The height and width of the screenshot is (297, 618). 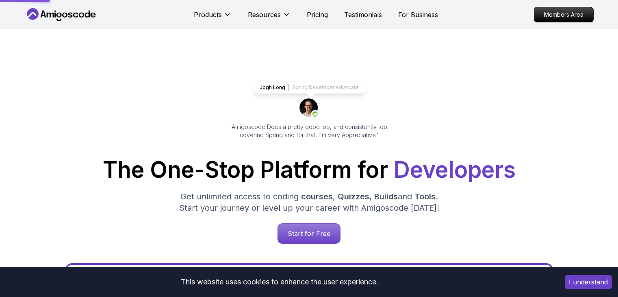 I want to click on p: Testimonials, so click(x=363, y=15).